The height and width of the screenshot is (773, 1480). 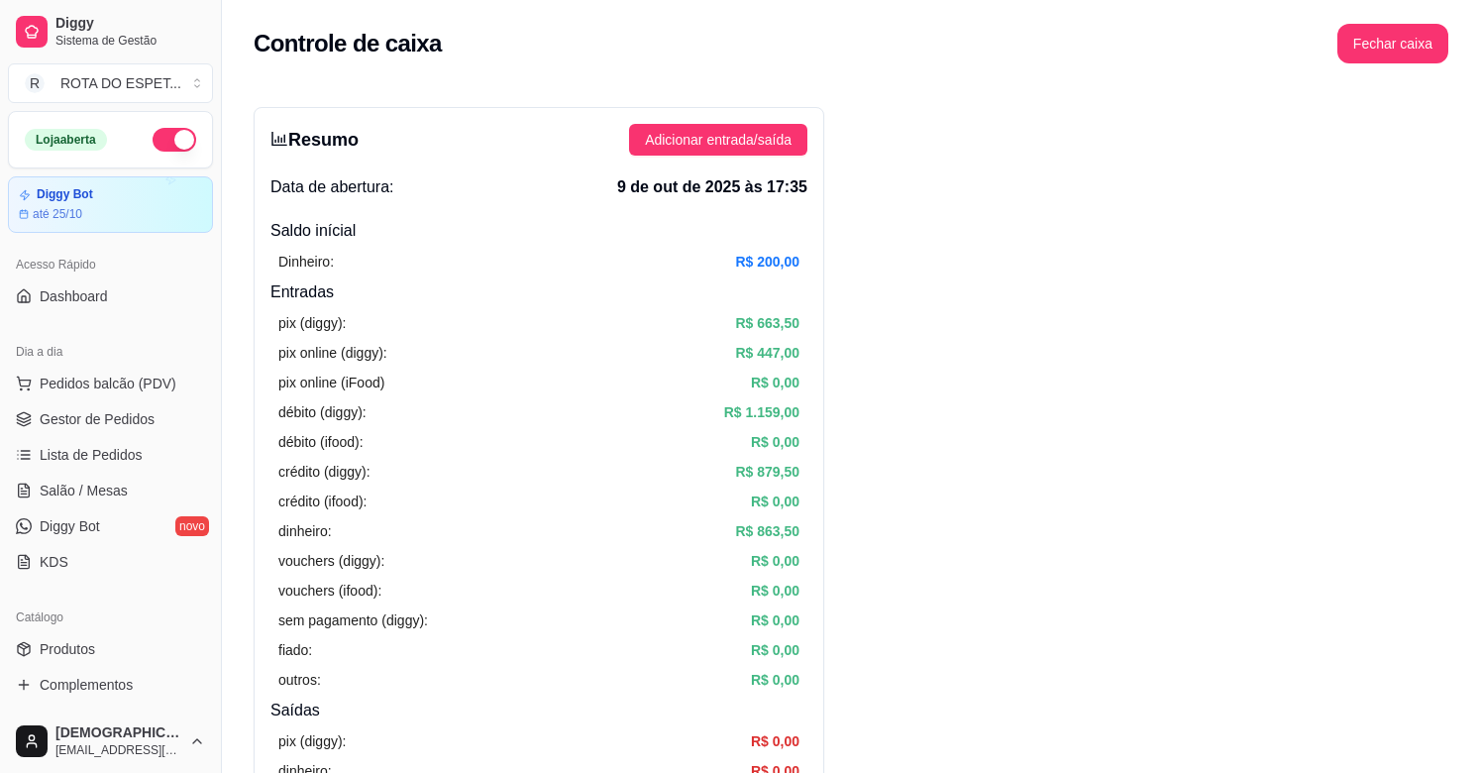 I want to click on div: ROTA DO ESPET ..., so click(x=121, y=83).